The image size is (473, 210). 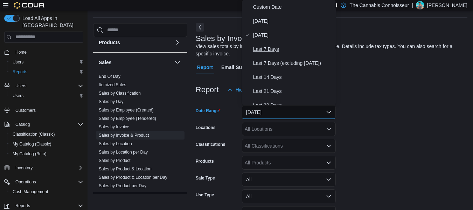 What do you see at coordinates (126, 110) in the screenshot?
I see `span: Sales by Employee (Created)` at bounding box center [126, 110].